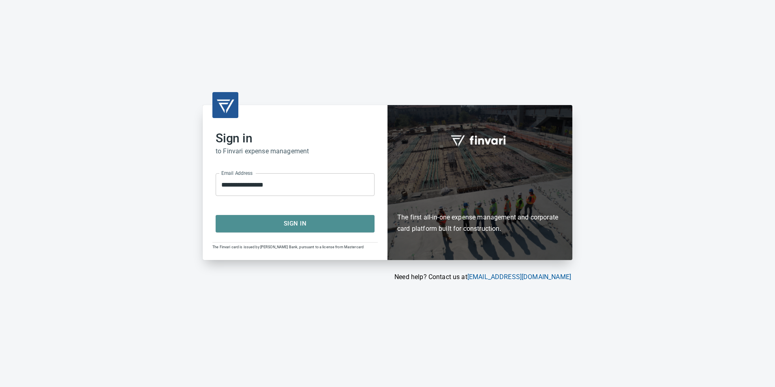 Image resolution: width=775 pixels, height=387 pixels. I want to click on button: Sign In, so click(295, 223).